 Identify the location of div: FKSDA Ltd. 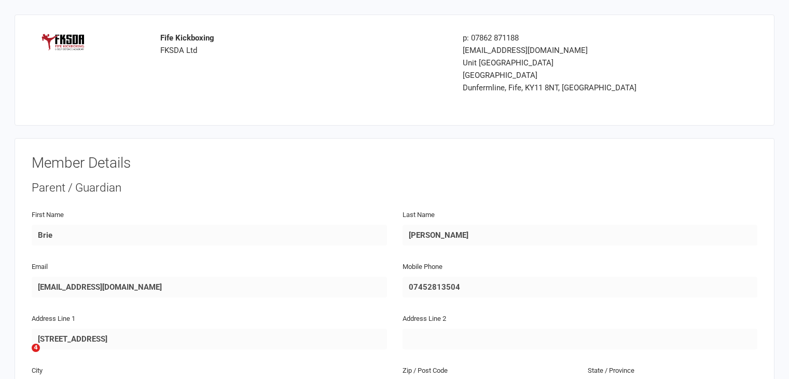
(303, 44).